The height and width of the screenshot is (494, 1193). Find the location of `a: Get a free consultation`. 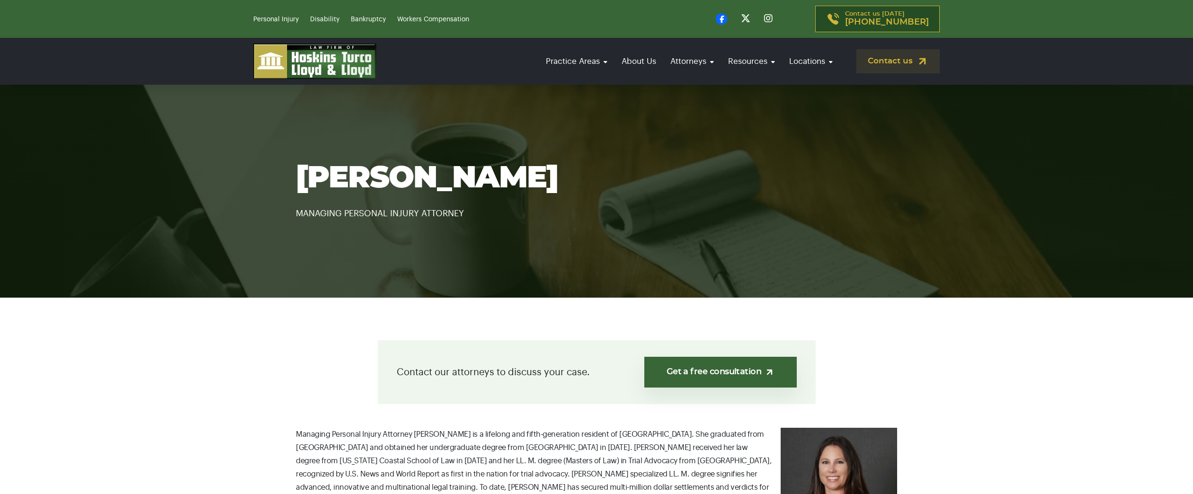

a: Get a free consultation is located at coordinates (720, 372).